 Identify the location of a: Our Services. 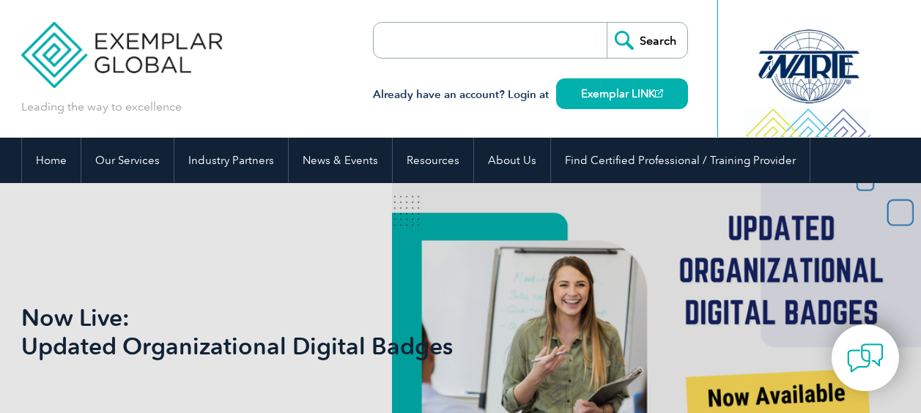
(127, 160).